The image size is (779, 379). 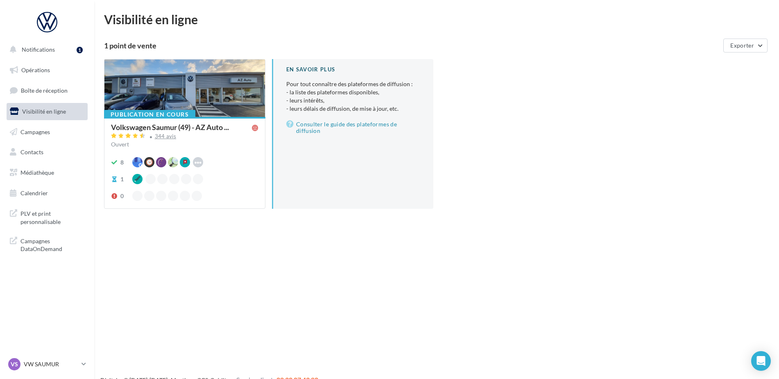 What do you see at coordinates (34, 193) in the screenshot?
I see `span: Calendrier` at bounding box center [34, 193].